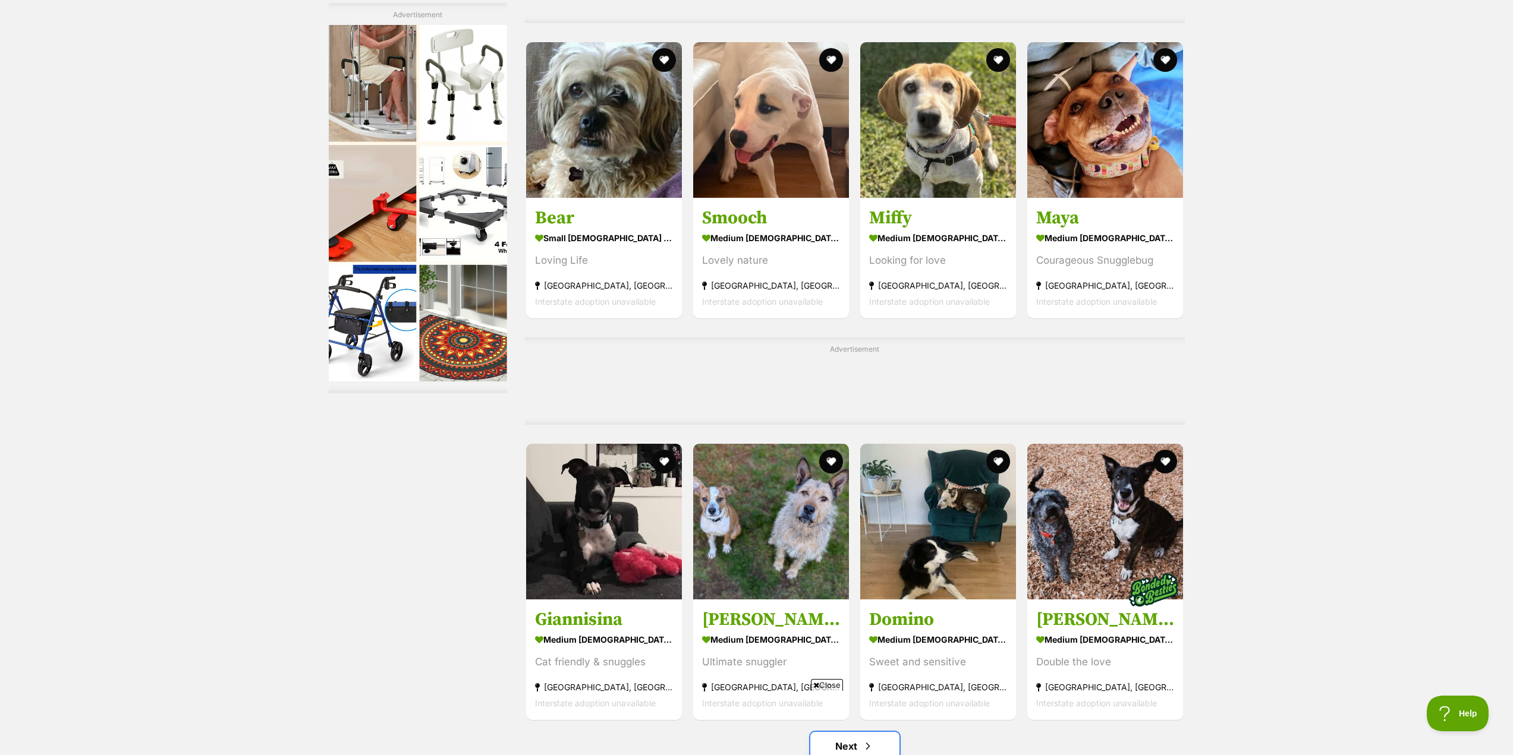 The image size is (1513, 755). Describe the element at coordinates (152, 125) in the screenshot. I see `button: Intel® Core™ Ultra 9 processor. Windows 11 Pro. 14" diagonal WQXGA display with NVIDIA RTX™ 500 A...` at that location.